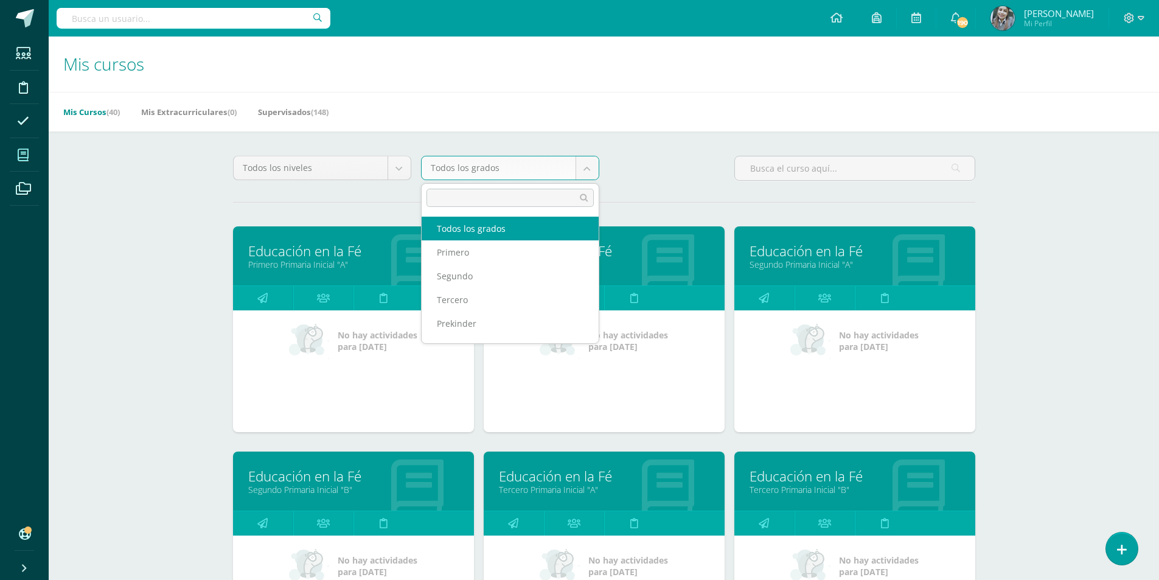 This screenshot has width=1159, height=580. I want to click on div: Kinder, so click(510, 347).